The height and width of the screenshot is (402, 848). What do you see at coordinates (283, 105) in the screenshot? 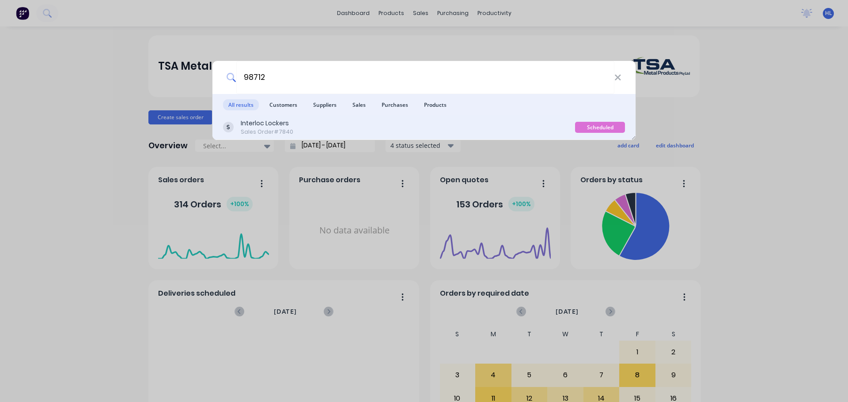
I see `span: Customers` at bounding box center [283, 105].